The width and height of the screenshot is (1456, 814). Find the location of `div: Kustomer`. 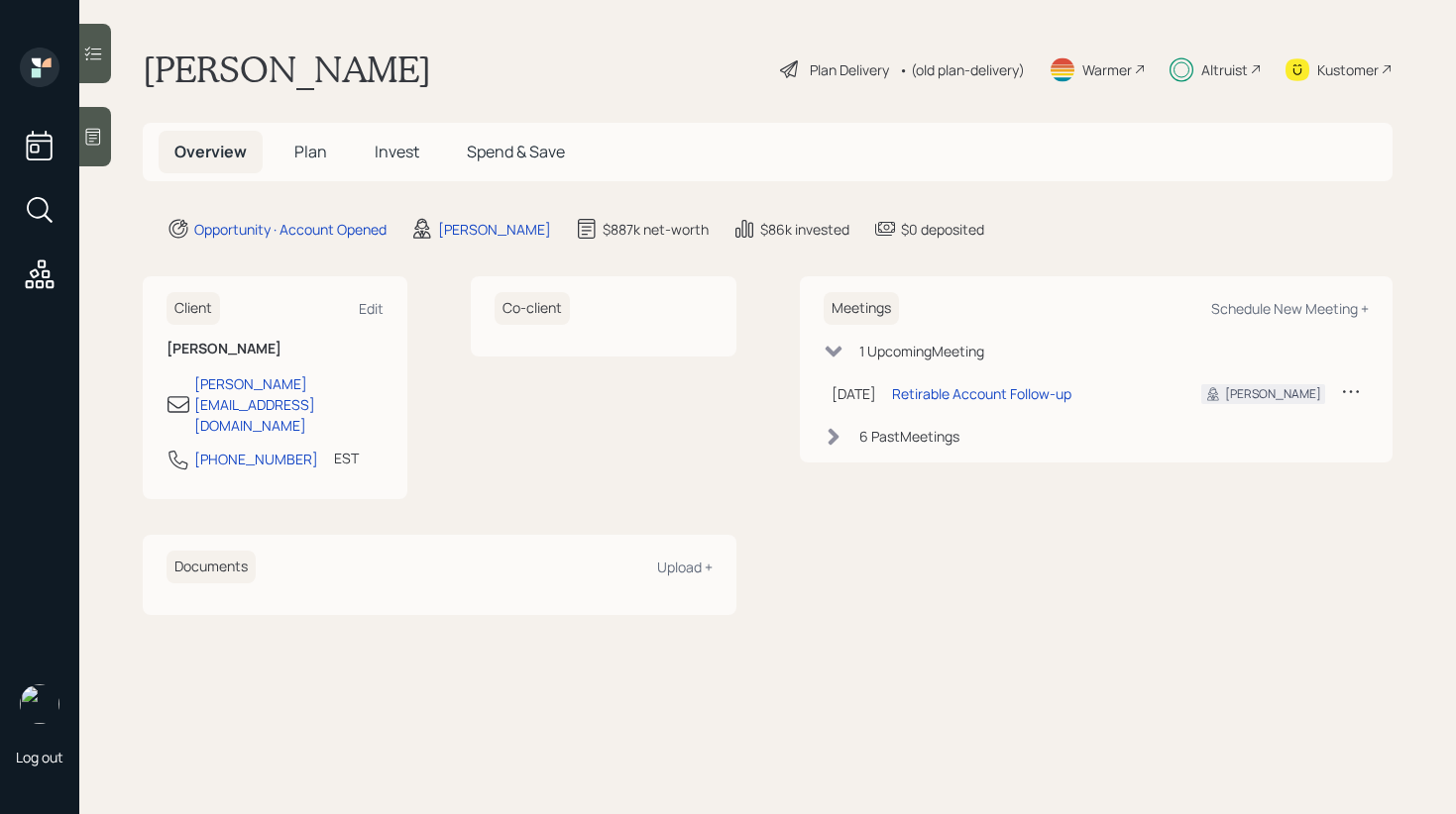

div: Kustomer is located at coordinates (1348, 69).